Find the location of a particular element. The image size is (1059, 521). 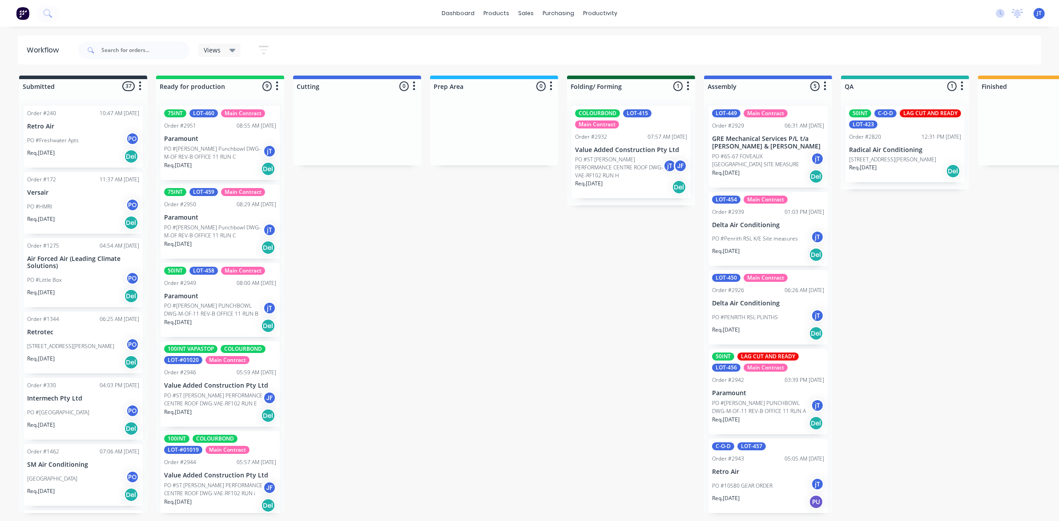

div: LOT-#01020 is located at coordinates (183, 360).